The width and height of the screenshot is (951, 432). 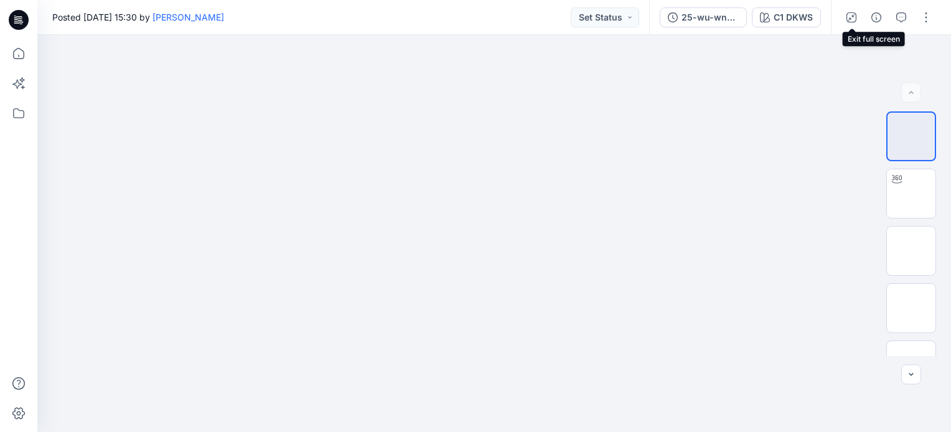 What do you see at coordinates (786, 17) in the screenshot?
I see `button: C1 DKWS` at bounding box center [786, 17].